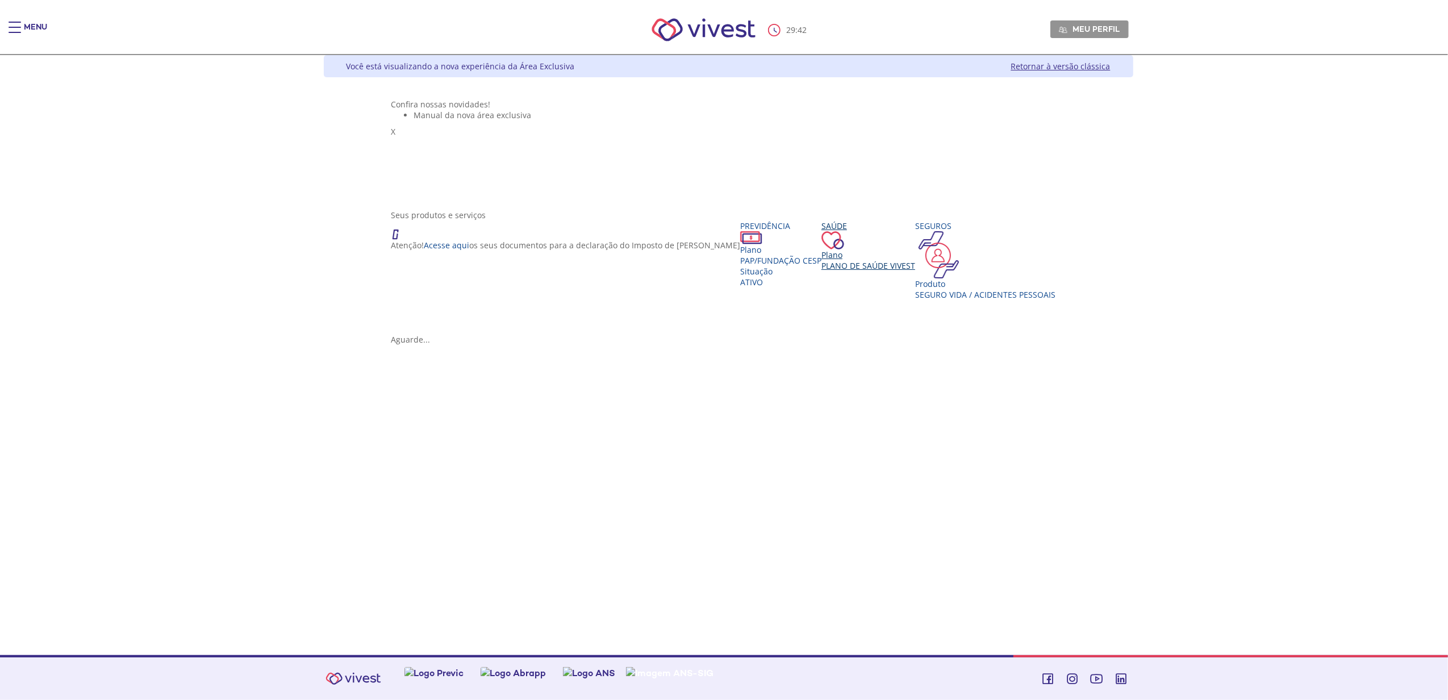 This screenshot has width=1448, height=700. What do you see at coordinates (868, 265) in the screenshot?
I see `span: Plano de Saúde VIVEST` at bounding box center [868, 265].